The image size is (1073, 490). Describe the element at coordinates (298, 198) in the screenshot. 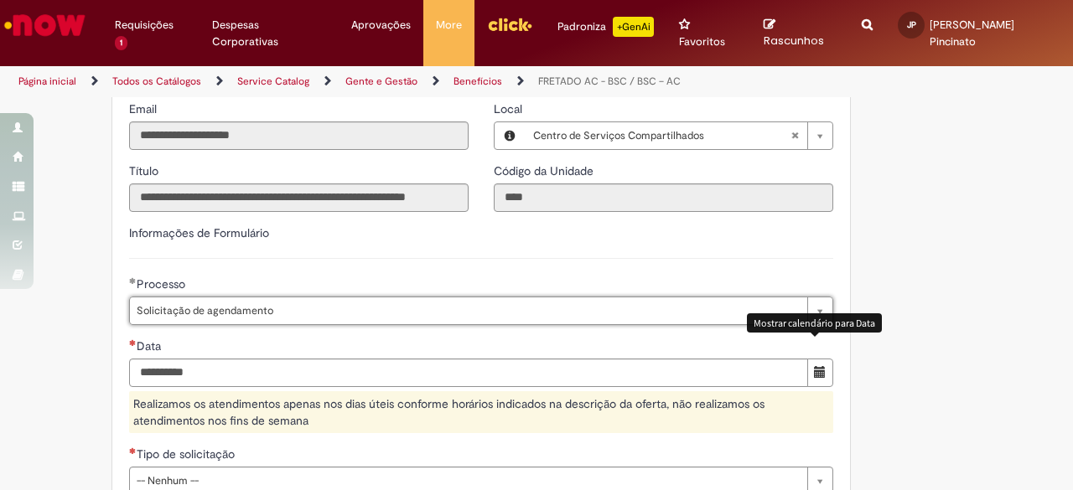

I see `input: Título` at that location.